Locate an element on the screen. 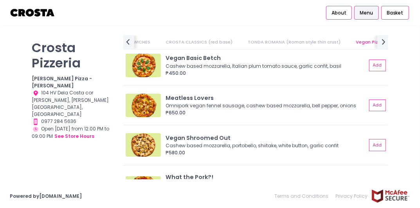  a: Privacy Policy is located at coordinates (351, 196).